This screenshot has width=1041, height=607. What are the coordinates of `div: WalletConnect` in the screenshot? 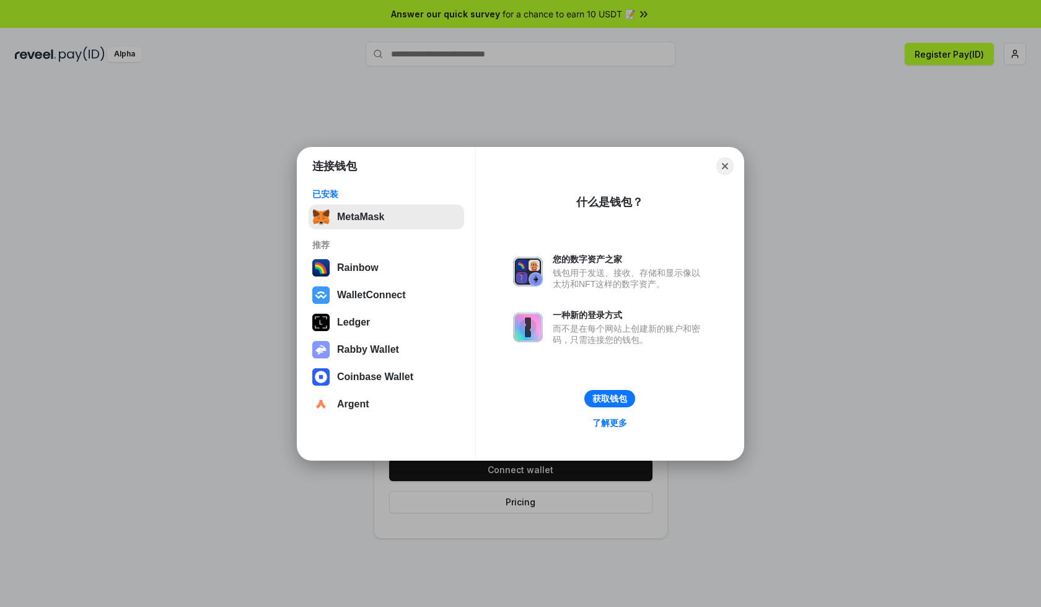 It's located at (371, 295).